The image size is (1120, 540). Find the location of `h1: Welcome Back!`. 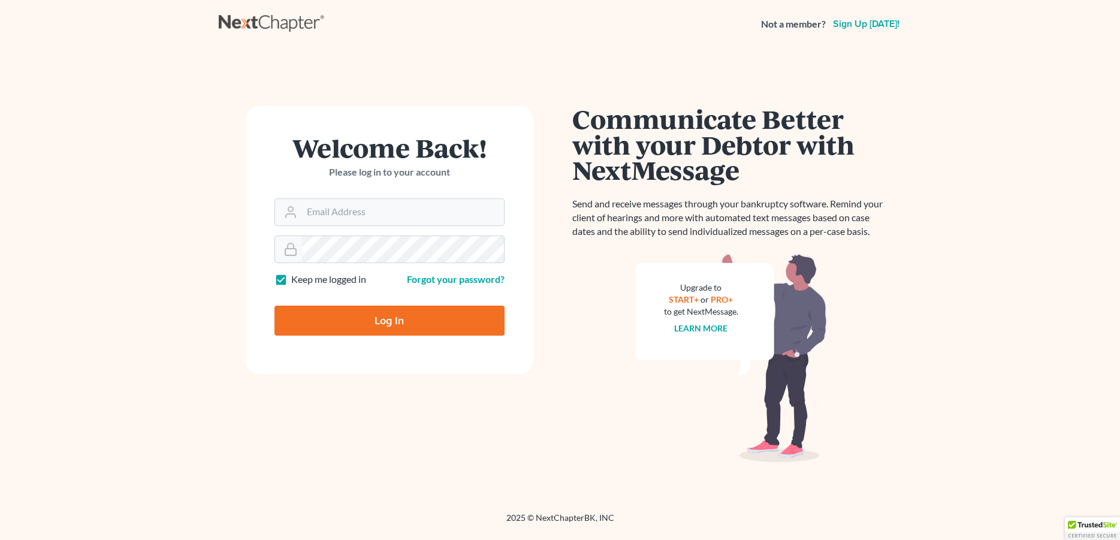

h1: Welcome Back! is located at coordinates (389, 147).